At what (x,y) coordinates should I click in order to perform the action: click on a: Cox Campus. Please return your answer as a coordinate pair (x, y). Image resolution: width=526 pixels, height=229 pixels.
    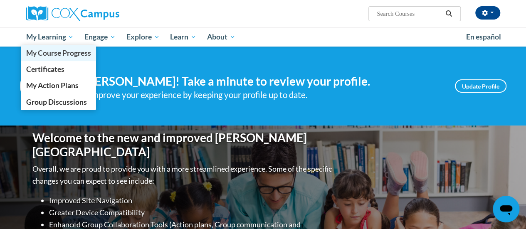
    Looking at the image, I should click on (101, 14).